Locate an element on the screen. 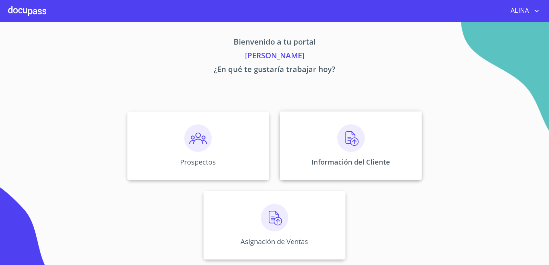  p: Bienvenido a tu portal is located at coordinates (274, 43).